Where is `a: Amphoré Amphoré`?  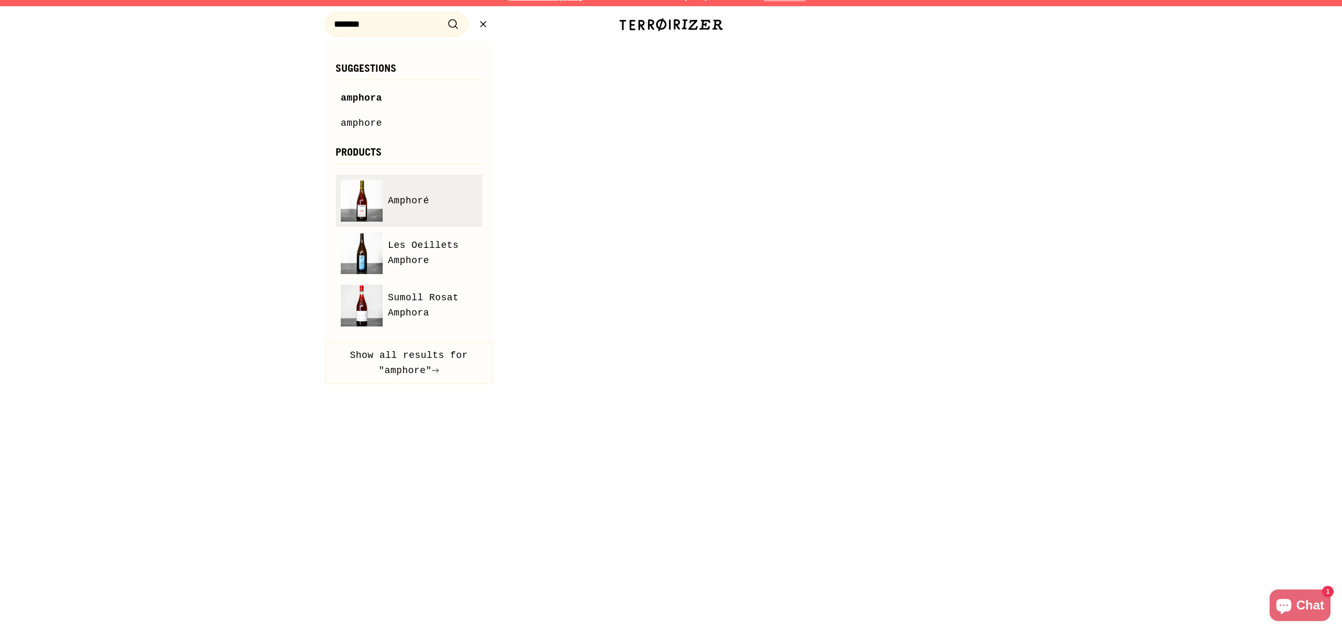 a: Amphoré Amphoré is located at coordinates (409, 201).